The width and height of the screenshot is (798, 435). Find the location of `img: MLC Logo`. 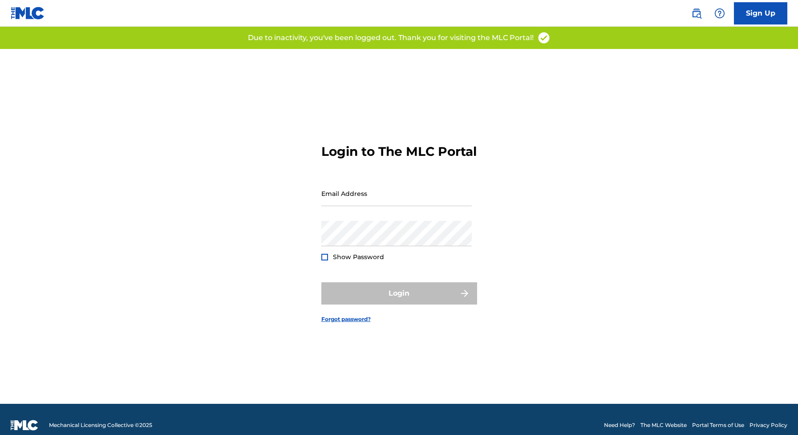

img: MLC Logo is located at coordinates (28, 13).